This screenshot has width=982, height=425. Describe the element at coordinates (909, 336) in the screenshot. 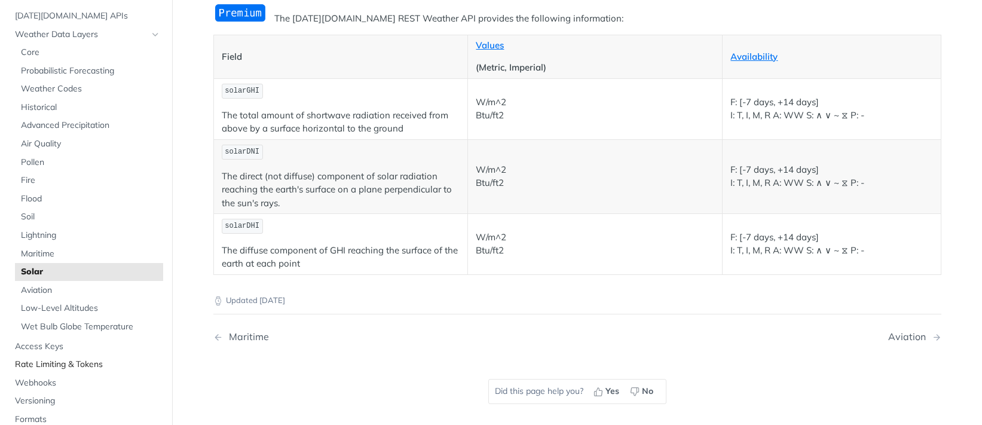

I see `div: Aviation` at that location.